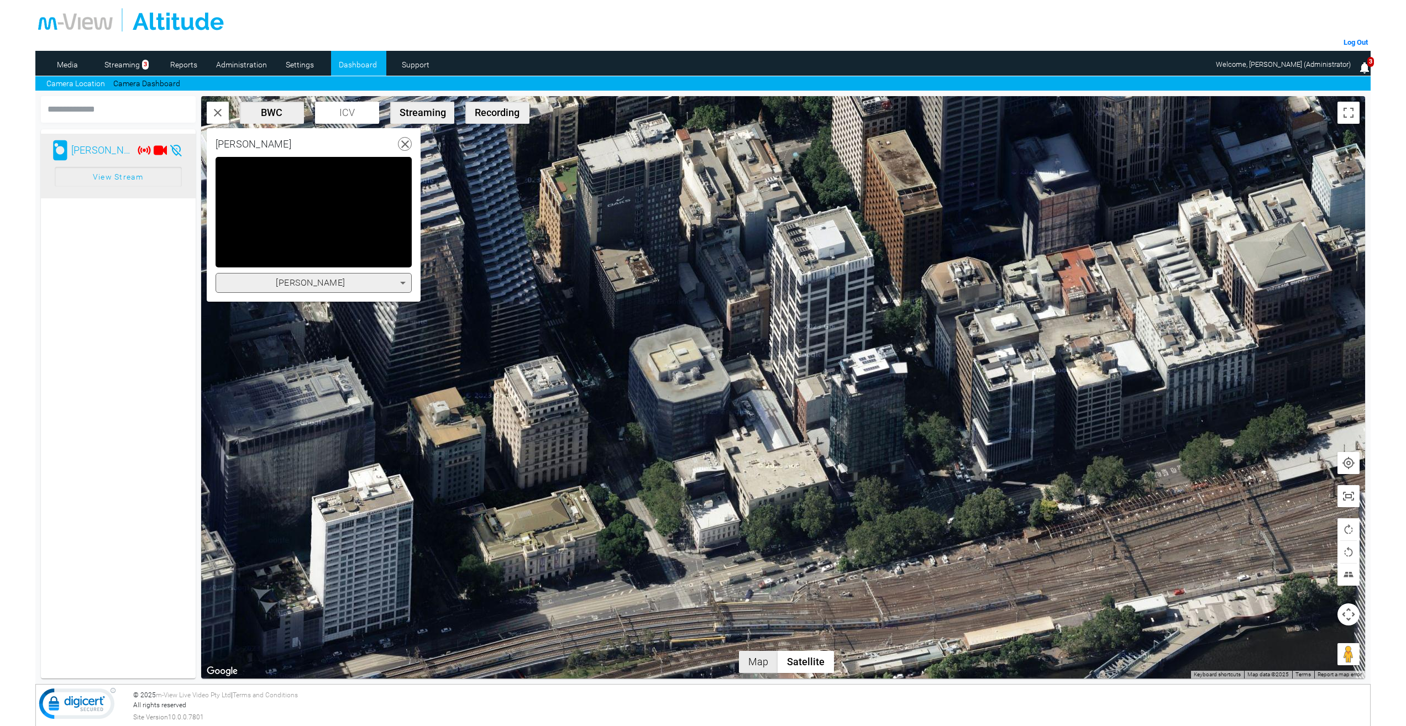  I want to click on div: Jerri, so click(102, 150).